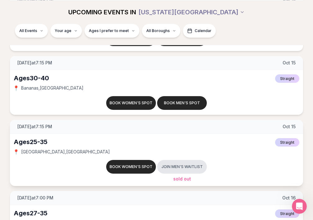  What do you see at coordinates (182, 167) in the screenshot?
I see `a: Join men's waitlist` at bounding box center [182, 167].